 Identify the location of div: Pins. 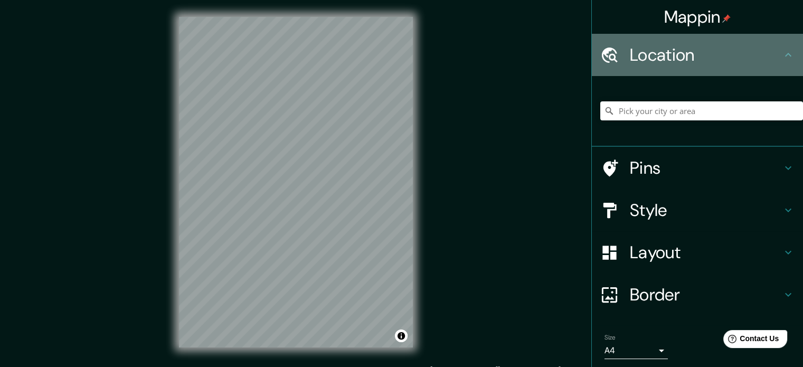
(698, 168).